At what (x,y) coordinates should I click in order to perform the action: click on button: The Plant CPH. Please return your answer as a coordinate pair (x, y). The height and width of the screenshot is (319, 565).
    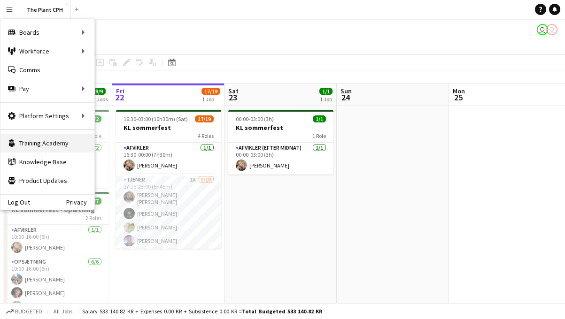
    Looking at the image, I should click on (45, 9).